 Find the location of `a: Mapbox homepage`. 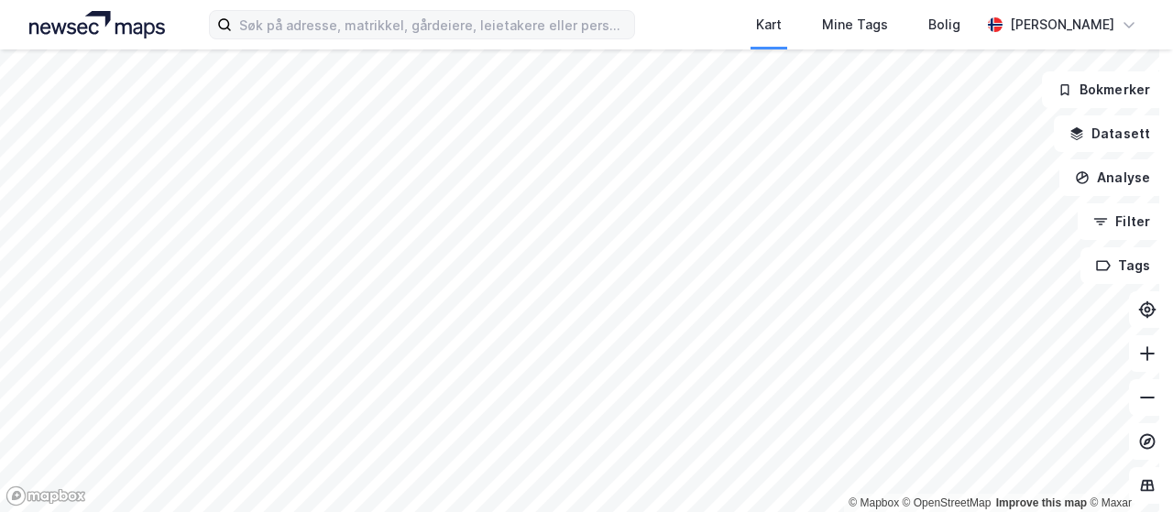

a: Mapbox homepage is located at coordinates (46, 496).